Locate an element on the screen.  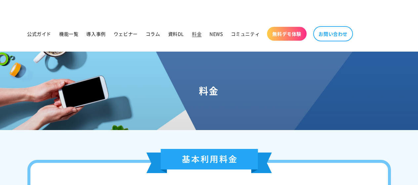
span: 機能一覧 is located at coordinates (69, 34).